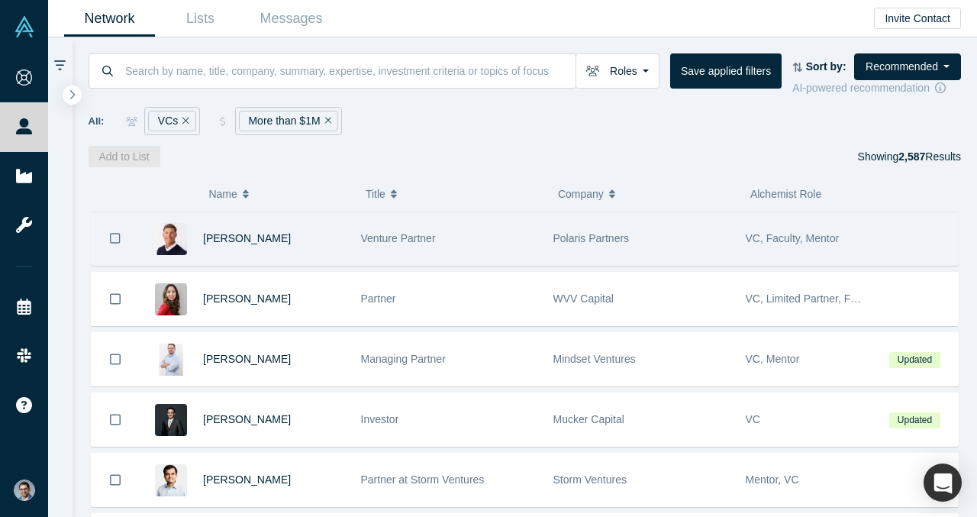  I want to click on span: Mentor, VC, so click(773, 479).